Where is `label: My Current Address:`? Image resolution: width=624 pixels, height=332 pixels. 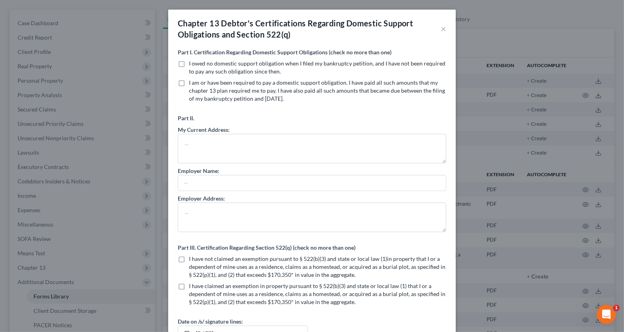
label: My Current Address: is located at coordinates (204, 129).